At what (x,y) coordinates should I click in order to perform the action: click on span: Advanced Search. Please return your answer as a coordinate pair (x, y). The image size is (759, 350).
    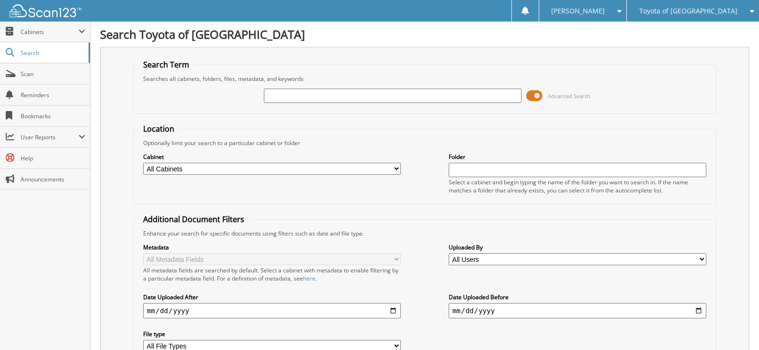
    Looking at the image, I should click on (569, 96).